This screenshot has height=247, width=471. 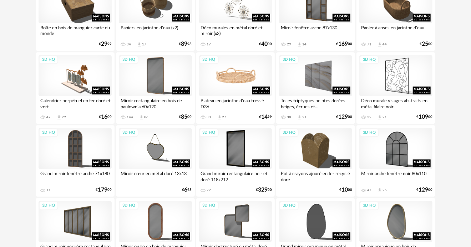 What do you see at coordinates (75, 30) in the screenshot?
I see `div: Boîte en bois de manguier carte du monde` at bounding box center [75, 30].